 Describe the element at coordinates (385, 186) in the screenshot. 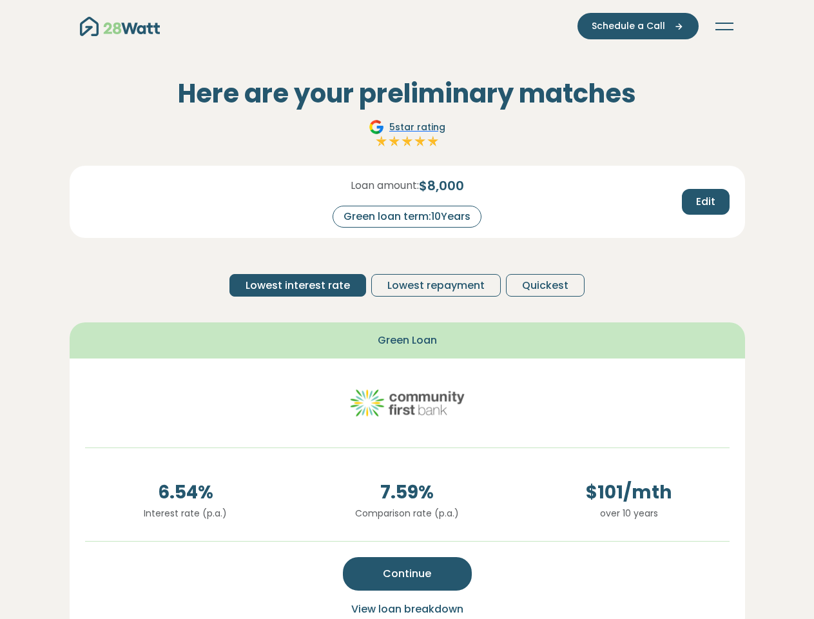

I see `span: Loan amount:` at that location.